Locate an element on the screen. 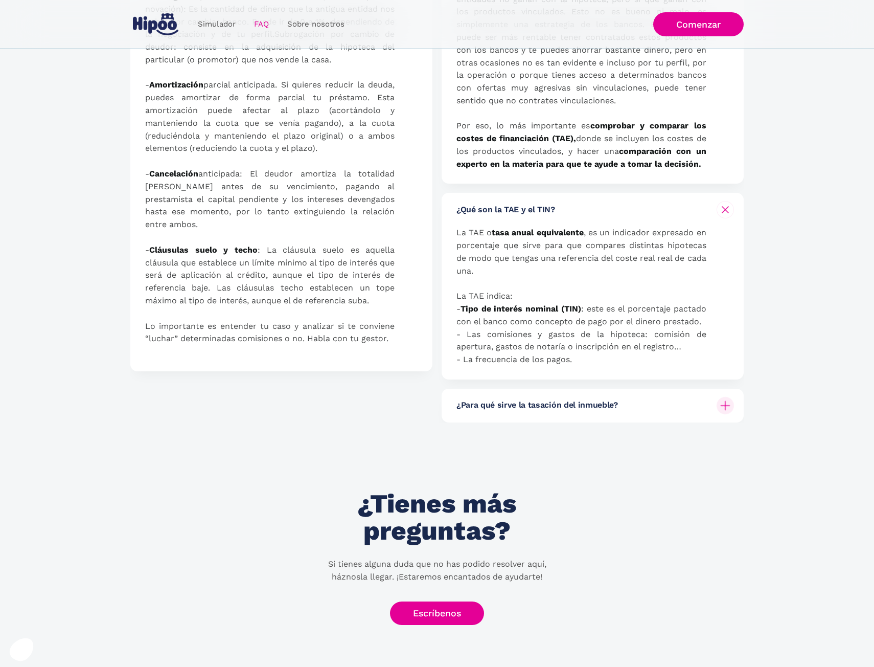 Image resolution: width=874 pixels, height=667 pixels. a: home is located at coordinates (155, 24).